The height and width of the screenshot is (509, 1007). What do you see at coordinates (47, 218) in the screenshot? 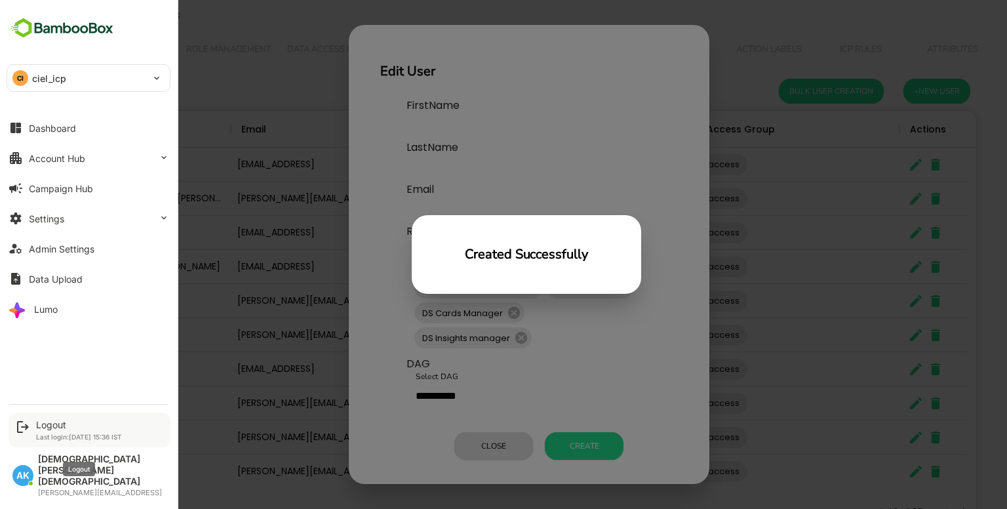
I see `div: Settings` at bounding box center [47, 218].